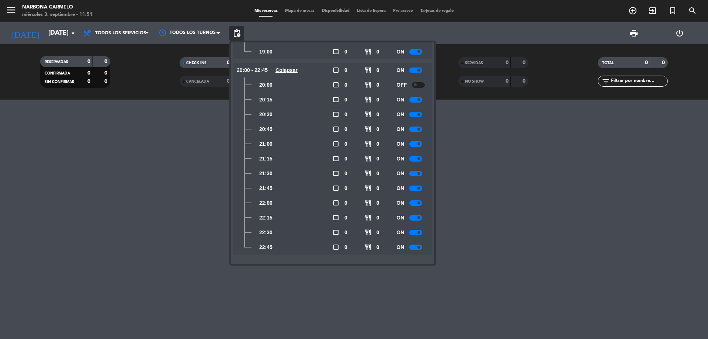 The height and width of the screenshot is (339, 708). Describe the element at coordinates (266, 100) in the screenshot. I see `span: 20:15` at that location.